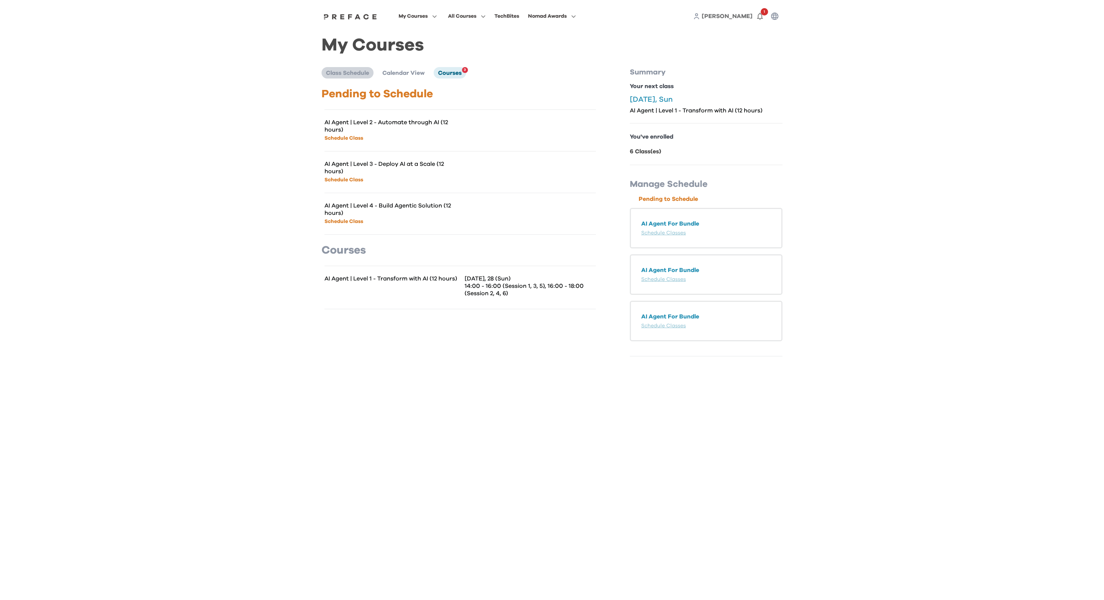 Image resolution: width=1104 pixels, height=600 pixels. What do you see at coordinates (350, 17) in the screenshot?
I see `img: Preface Logo` at bounding box center [350, 17].